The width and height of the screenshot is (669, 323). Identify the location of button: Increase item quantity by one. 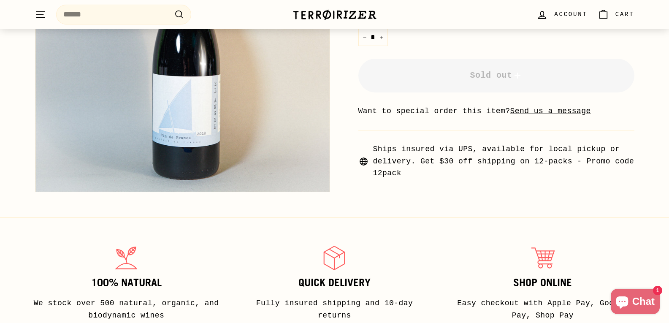
(381, 37).